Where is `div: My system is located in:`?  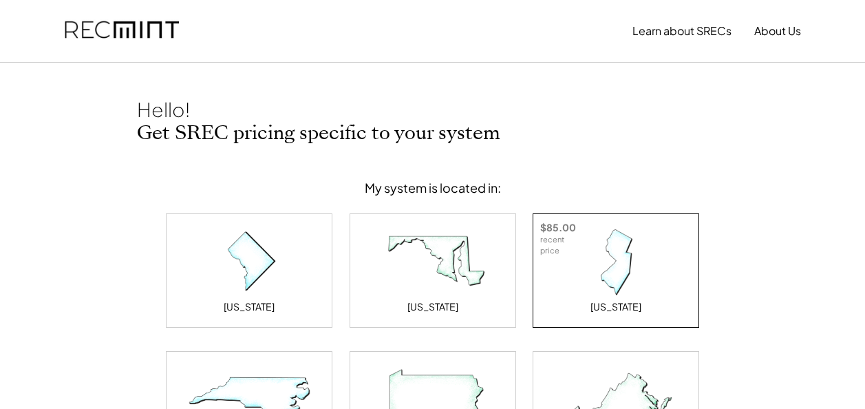
div: My system is located in: is located at coordinates (433, 187).